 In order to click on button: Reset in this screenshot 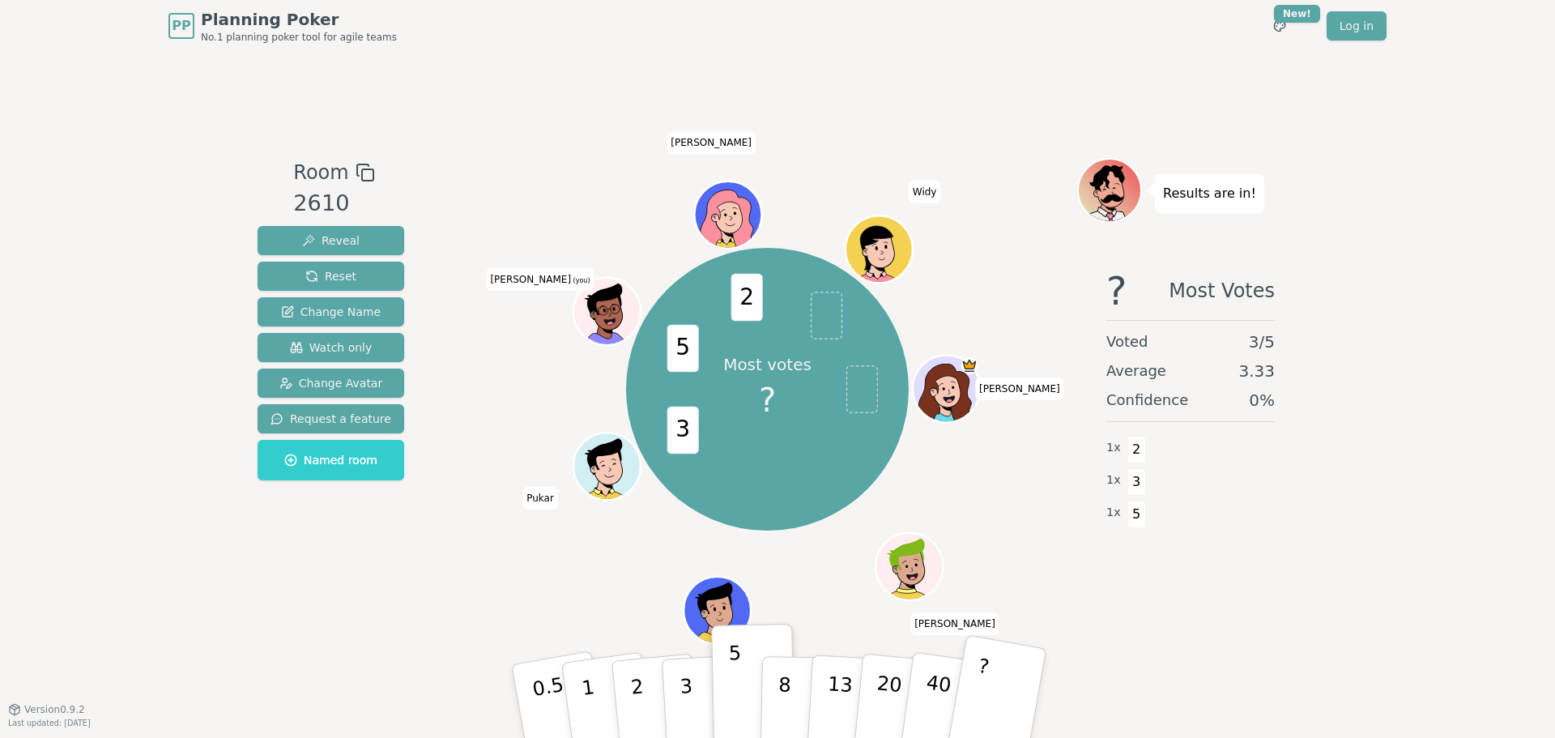, I will do `click(330, 276)`.